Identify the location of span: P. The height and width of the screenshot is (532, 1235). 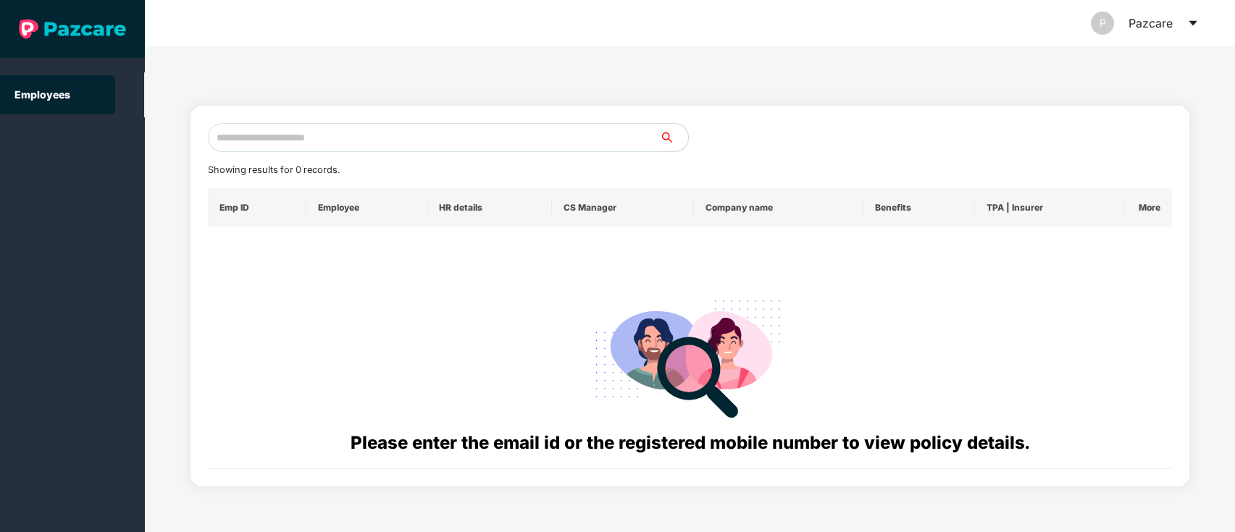
(1102, 23).